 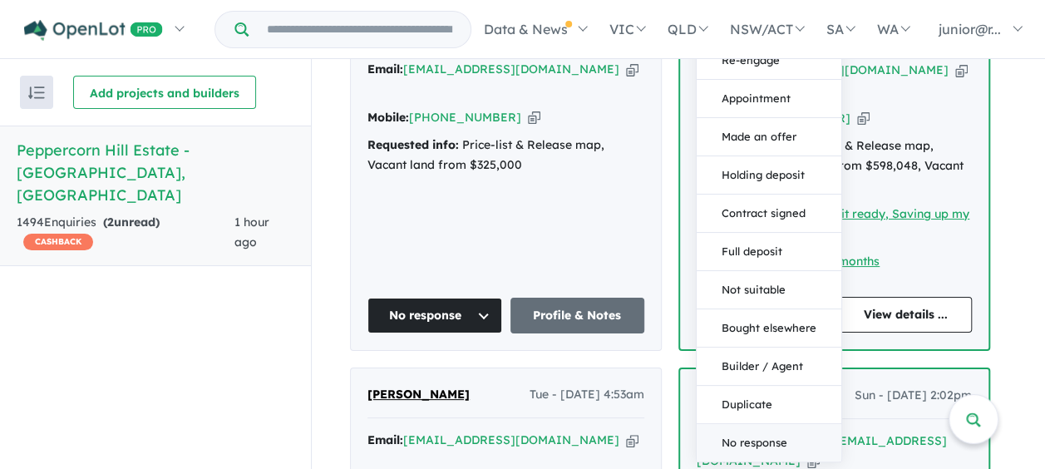 I want to click on strong: Mobile:, so click(x=388, y=117).